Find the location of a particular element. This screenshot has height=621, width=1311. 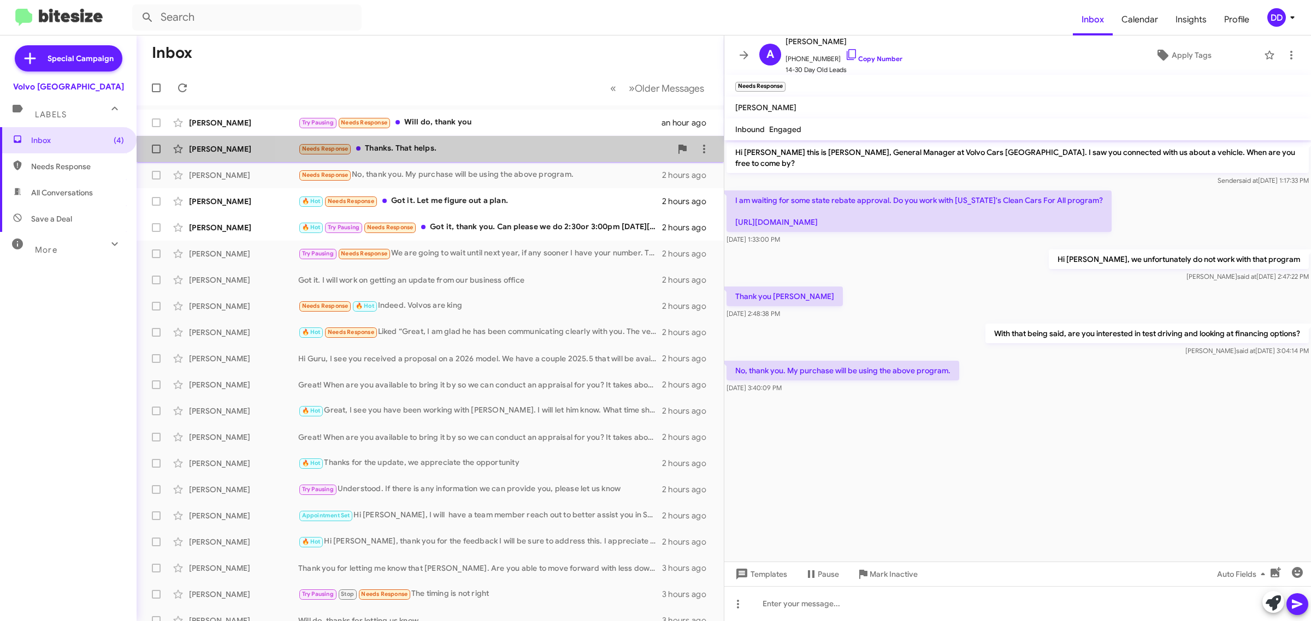

div: Got it. I will work on getting an update from our business office is located at coordinates (480, 280).